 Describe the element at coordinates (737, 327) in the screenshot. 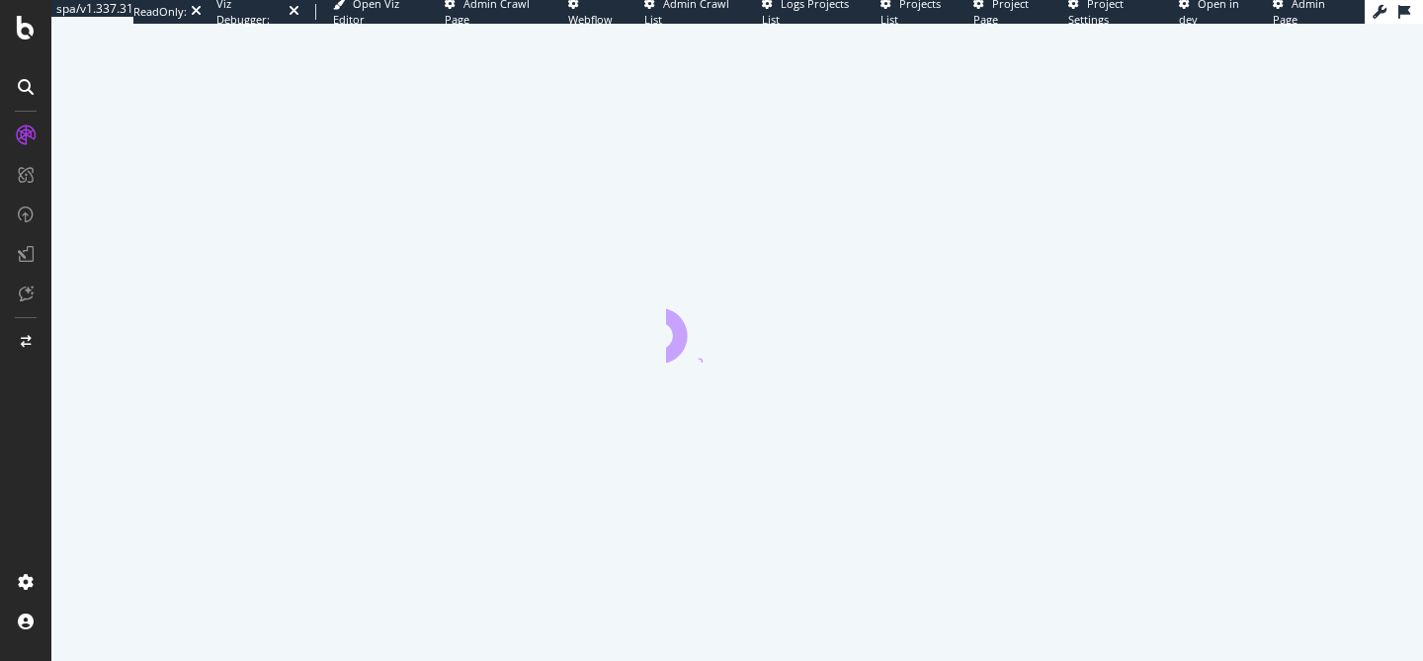

I see `div: animation` at that location.